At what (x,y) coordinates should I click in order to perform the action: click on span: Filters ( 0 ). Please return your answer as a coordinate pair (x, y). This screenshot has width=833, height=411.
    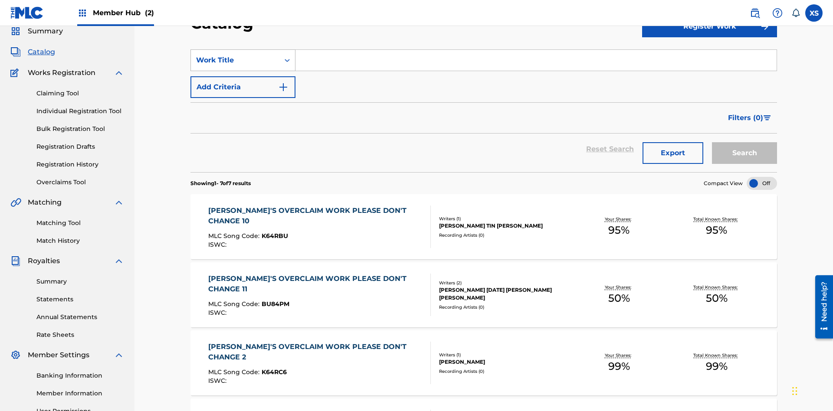
    Looking at the image, I should click on (746, 118).